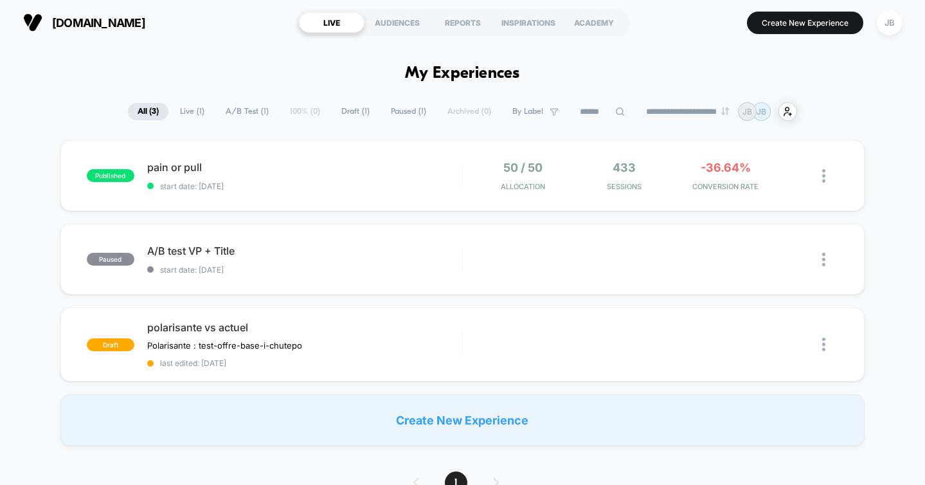  Describe the element at coordinates (594, 22) in the screenshot. I see `div: ACADEMY` at that location.